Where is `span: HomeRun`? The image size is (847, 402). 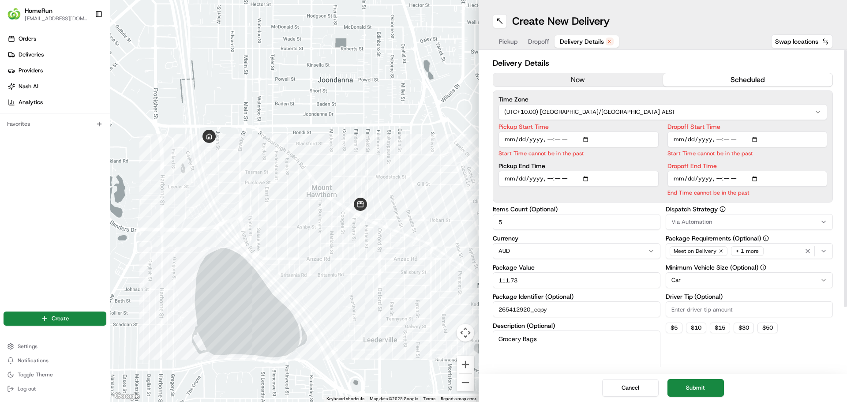
span: HomeRun is located at coordinates (38, 11).